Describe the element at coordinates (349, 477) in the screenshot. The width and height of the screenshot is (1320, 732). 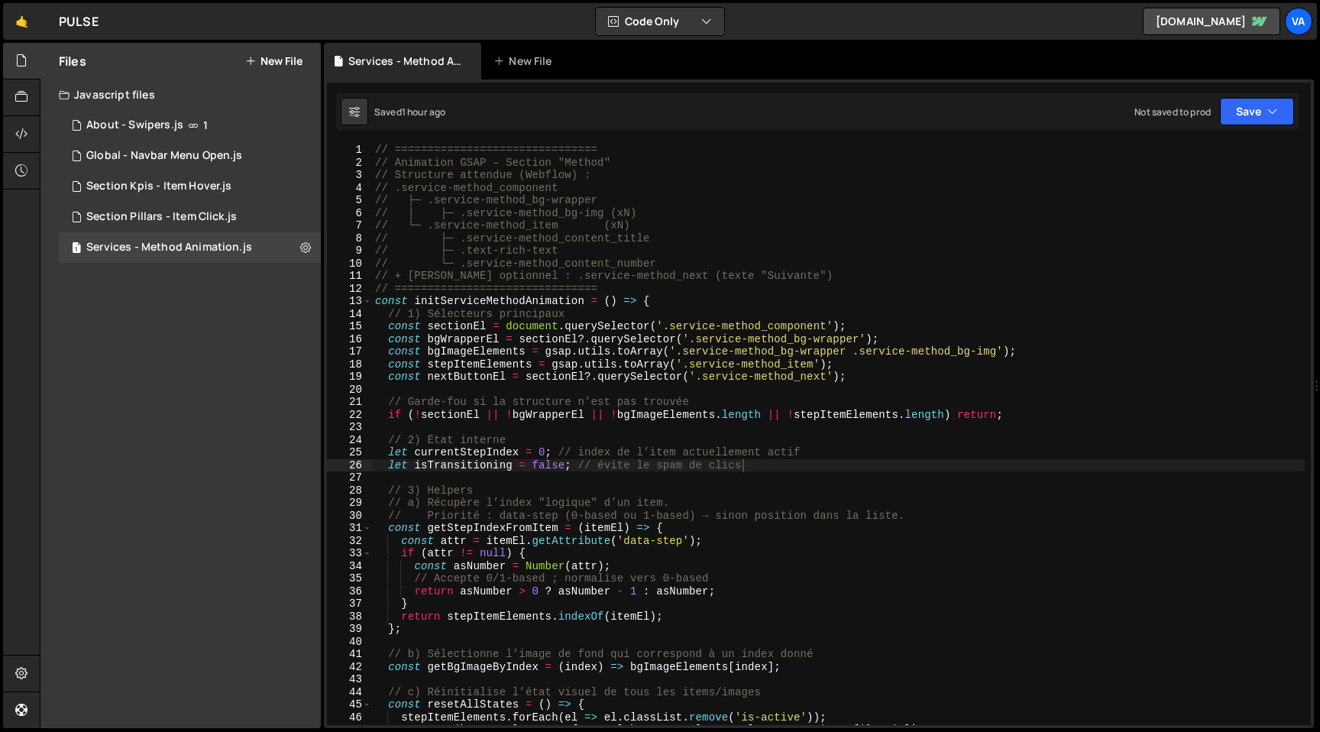
I see `div: 27` at that location.